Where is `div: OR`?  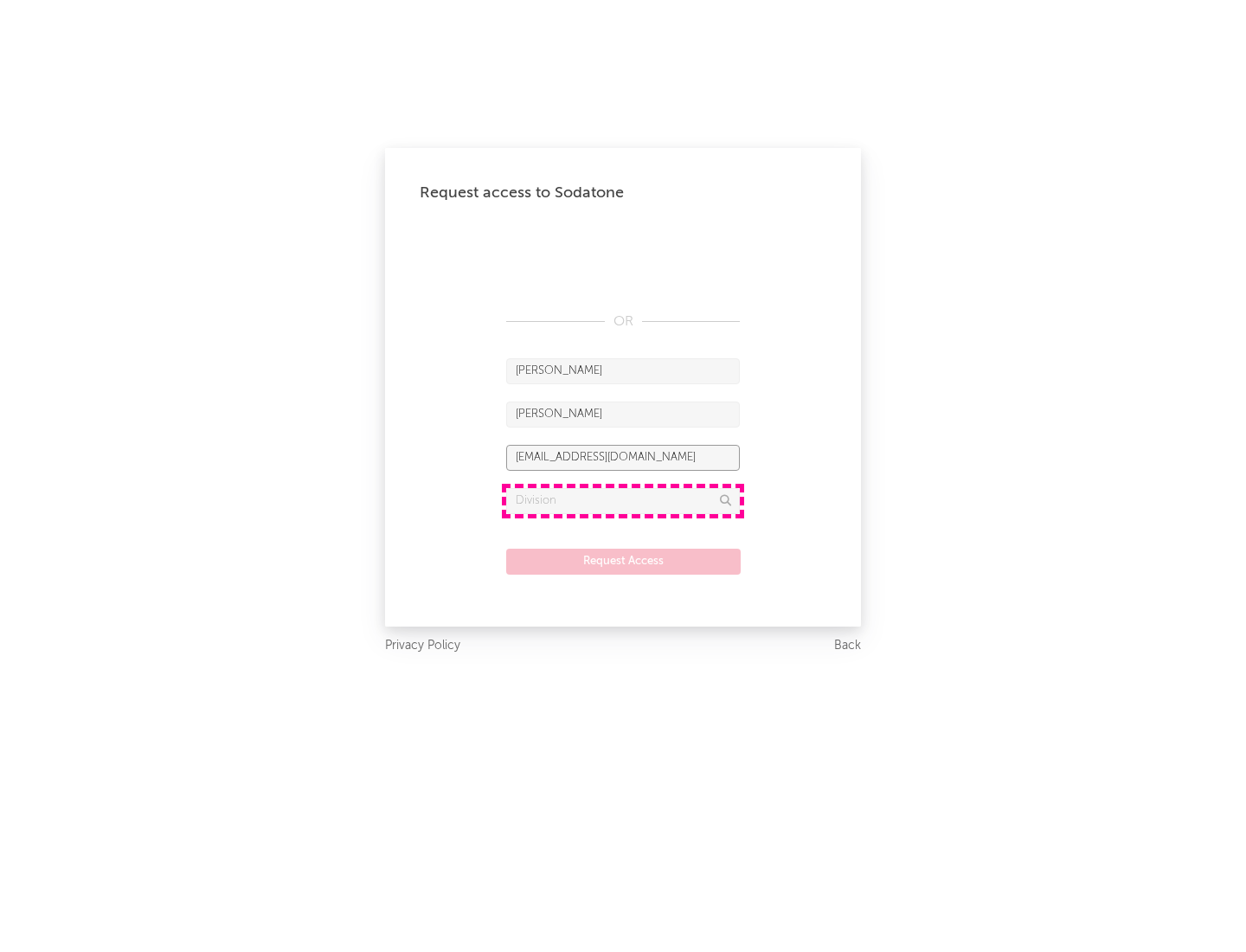 div: OR is located at coordinates (623, 322).